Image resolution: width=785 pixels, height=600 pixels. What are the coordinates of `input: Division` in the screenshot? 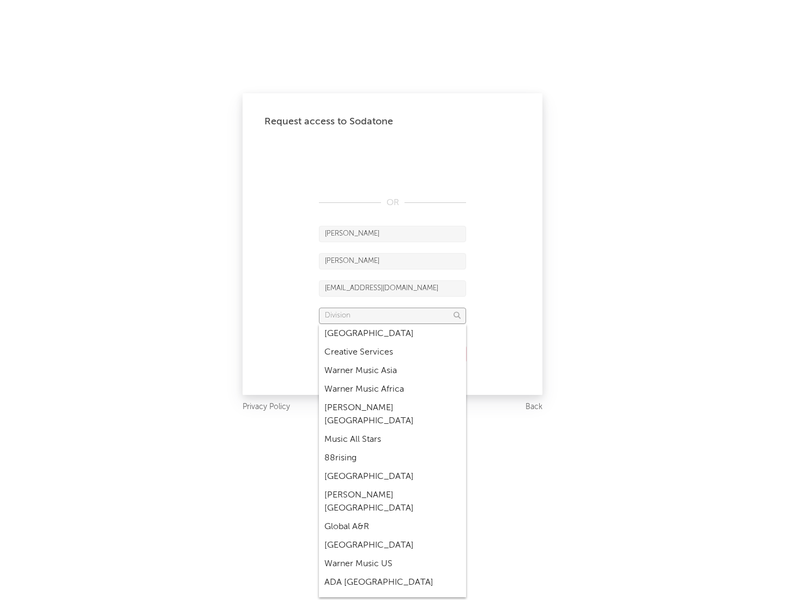 It's located at (393, 316).